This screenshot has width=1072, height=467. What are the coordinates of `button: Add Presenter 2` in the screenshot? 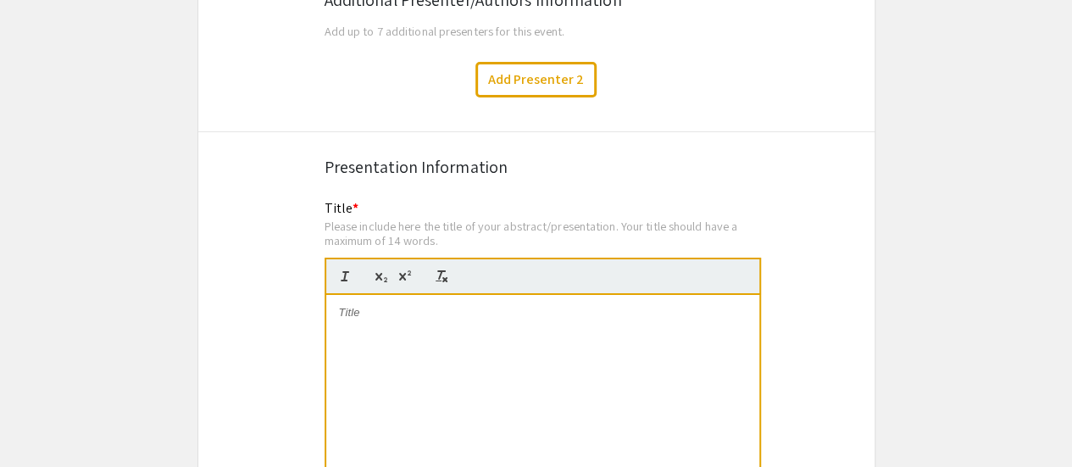 It's located at (535, 80).